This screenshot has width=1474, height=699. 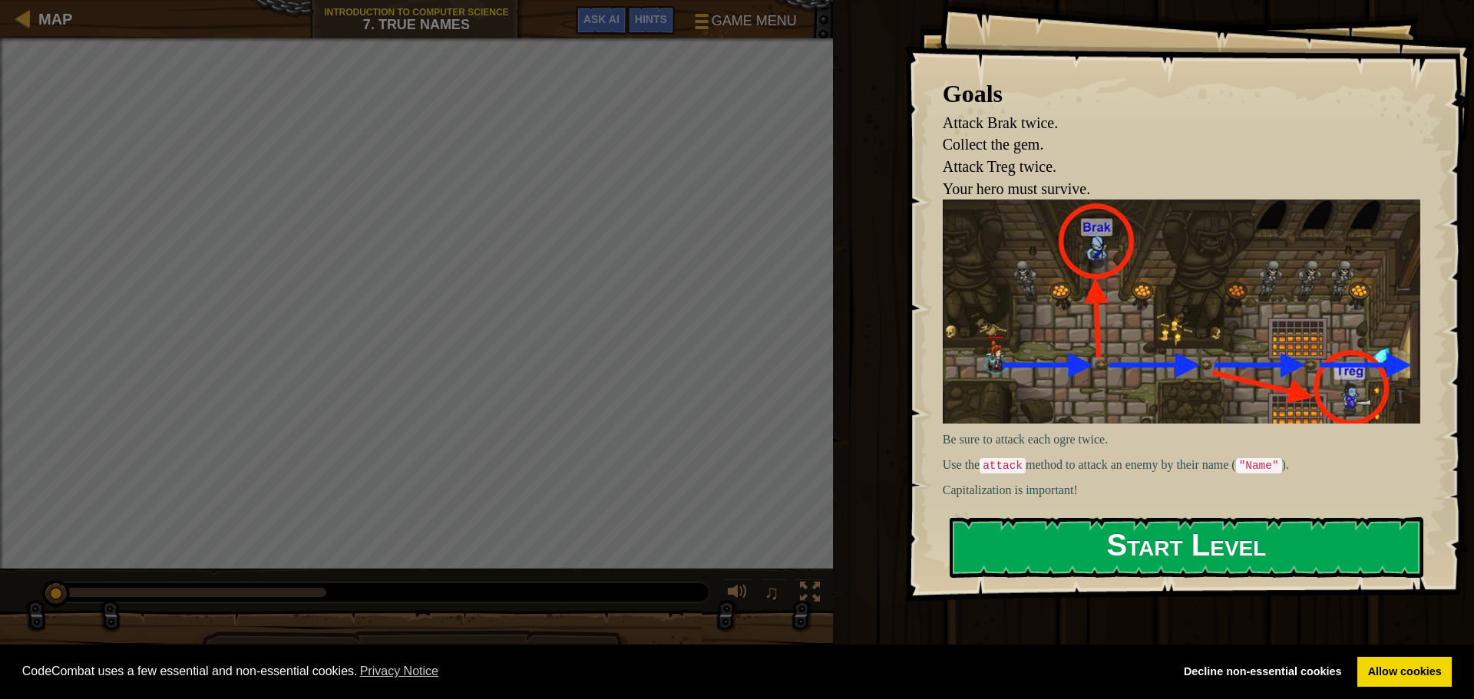 What do you see at coordinates (601, 19) in the screenshot?
I see `span: Ask AI` at bounding box center [601, 19].